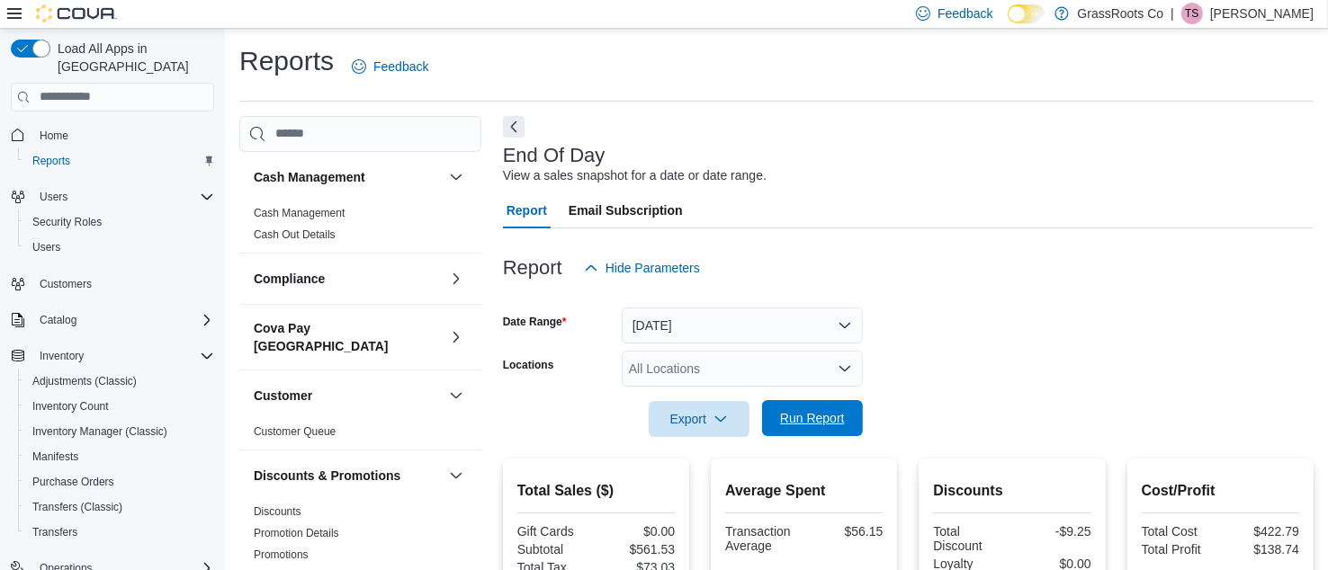  What do you see at coordinates (294, 235) in the screenshot?
I see `span: Cash Out Details` at bounding box center [294, 235].